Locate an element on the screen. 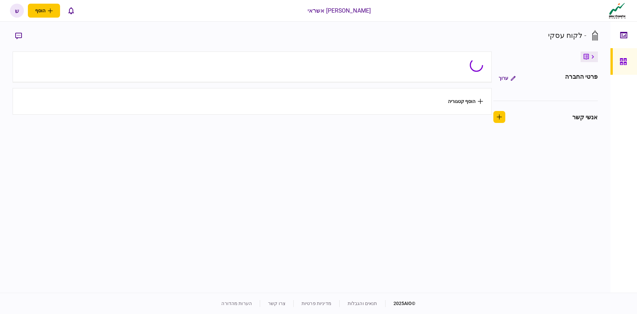 The width and height of the screenshot is (637, 314). button: הוסף קטגוריה is located at coordinates (466, 101).